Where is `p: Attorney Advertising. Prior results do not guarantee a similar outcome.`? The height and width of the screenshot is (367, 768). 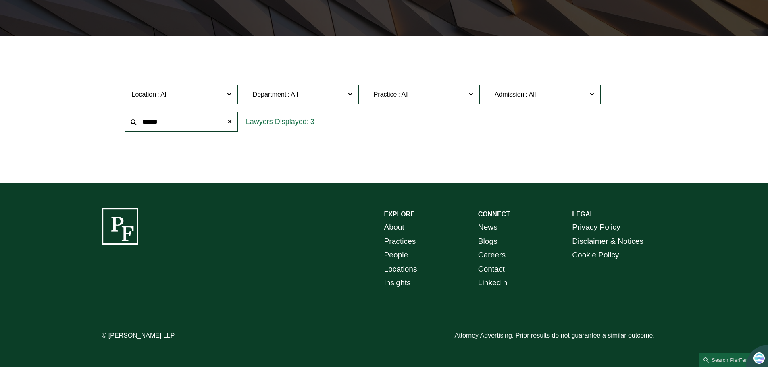
p: Attorney Advertising. Prior results do not guarantee a similar outcome. is located at coordinates (560, 336).